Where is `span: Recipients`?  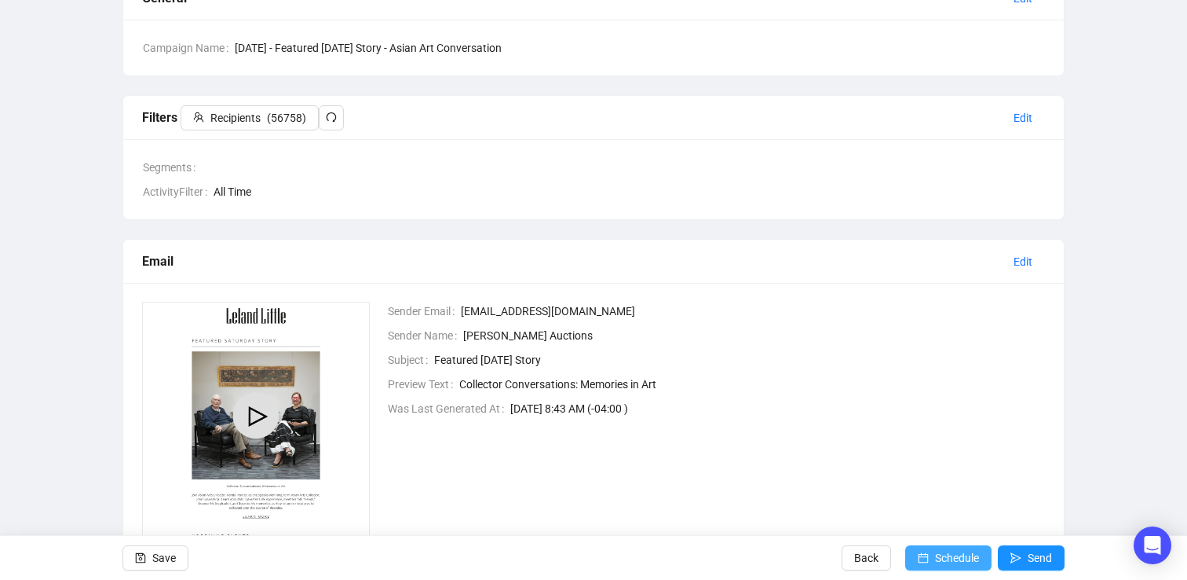 span: Recipients is located at coordinates (236, 118).